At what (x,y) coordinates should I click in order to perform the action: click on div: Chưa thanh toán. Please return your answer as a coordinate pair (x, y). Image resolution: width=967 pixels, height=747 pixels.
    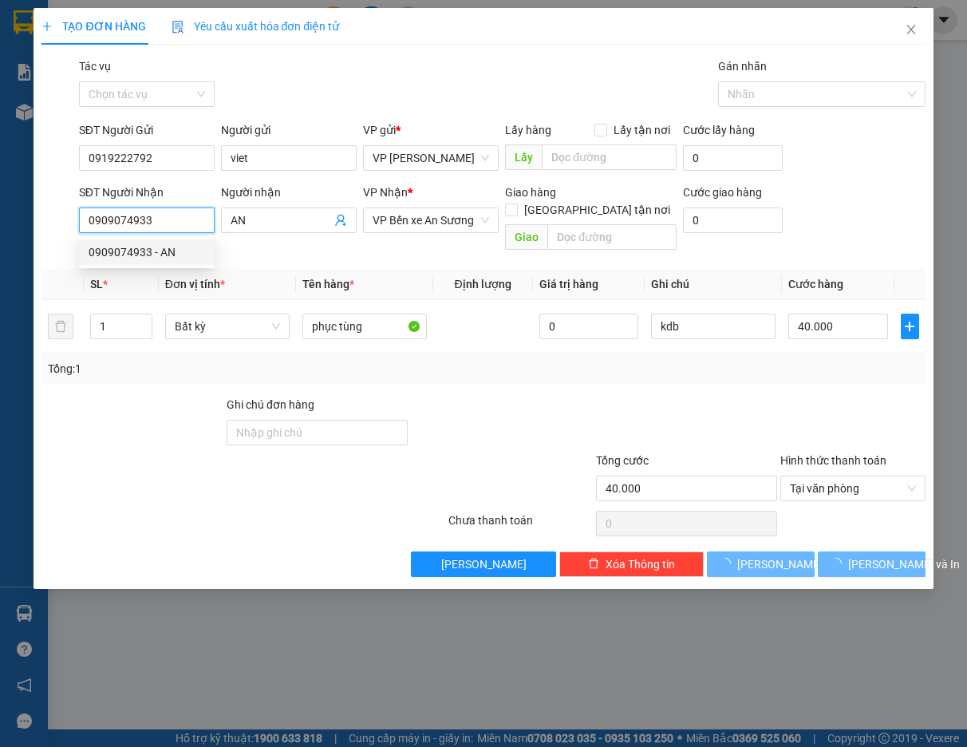
    Looking at the image, I should click on (520, 525).